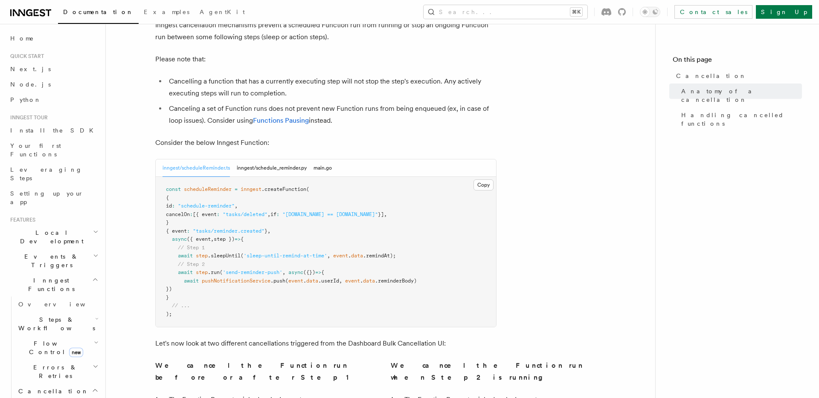 The height and width of the screenshot is (398, 819). I want to click on span: AgentKit, so click(222, 12).